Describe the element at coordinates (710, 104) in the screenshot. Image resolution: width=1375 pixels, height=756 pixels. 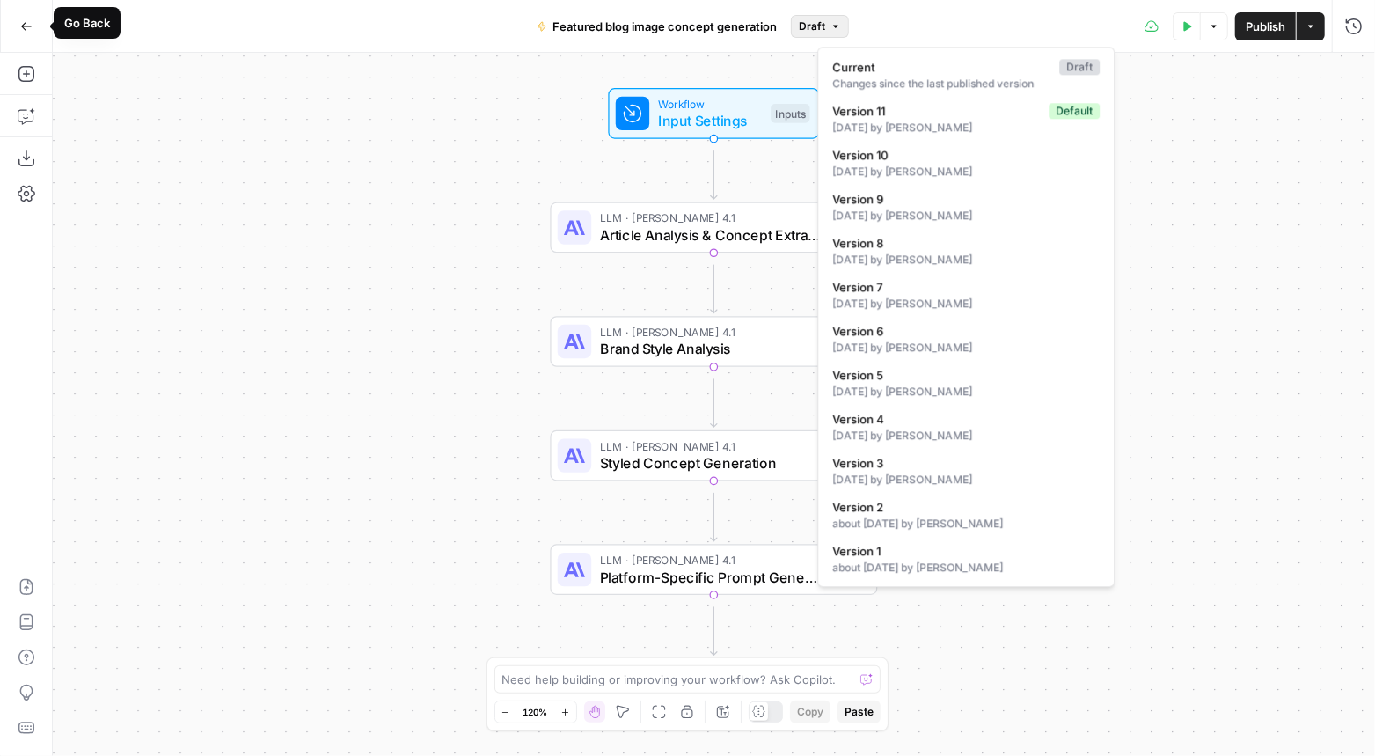
I see `span: Workflow` at that location.